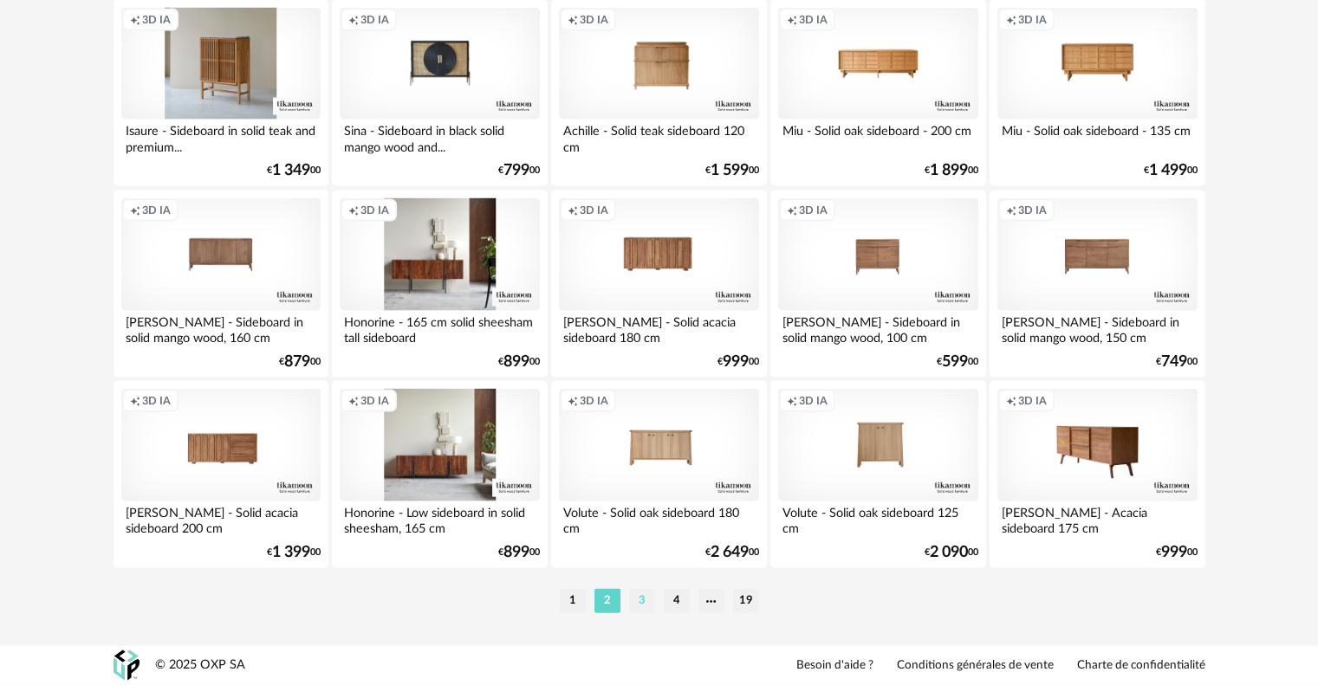  What do you see at coordinates (659, 475) in the screenshot?
I see `a: Creation icon 3D IA Volute - Solid oak sideboard 180 cm €2 64900` at bounding box center [659, 475].